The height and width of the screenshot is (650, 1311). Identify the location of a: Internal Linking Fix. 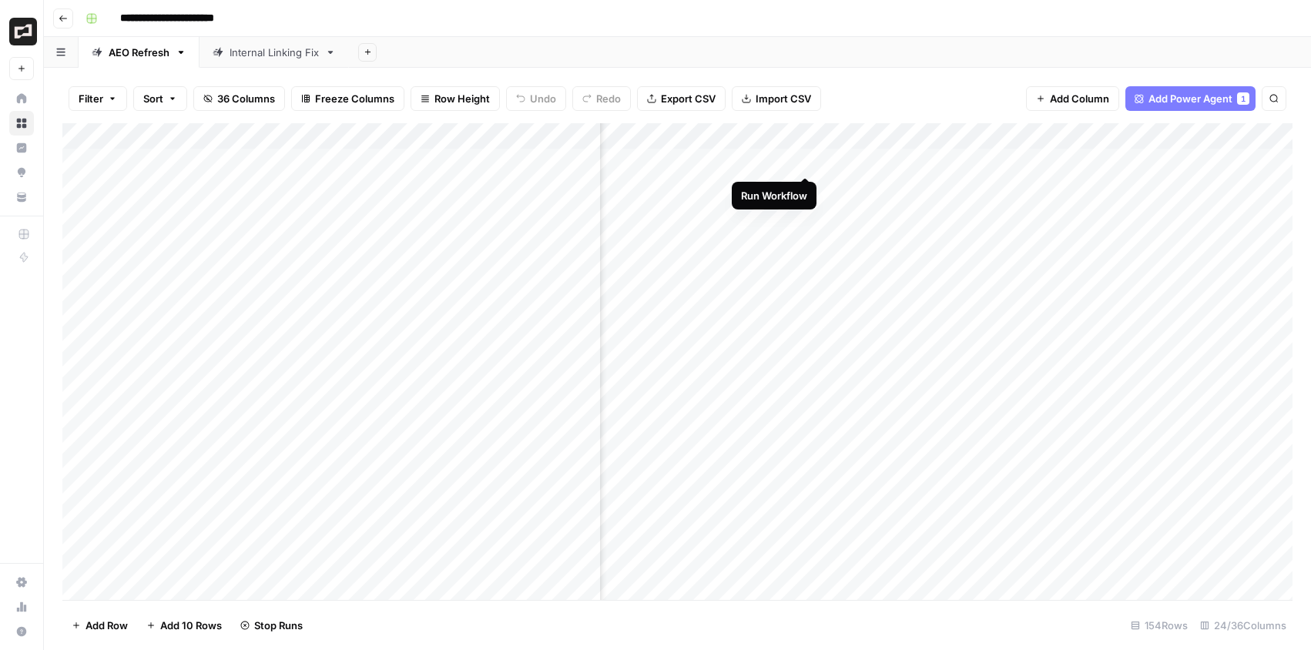
(274, 52).